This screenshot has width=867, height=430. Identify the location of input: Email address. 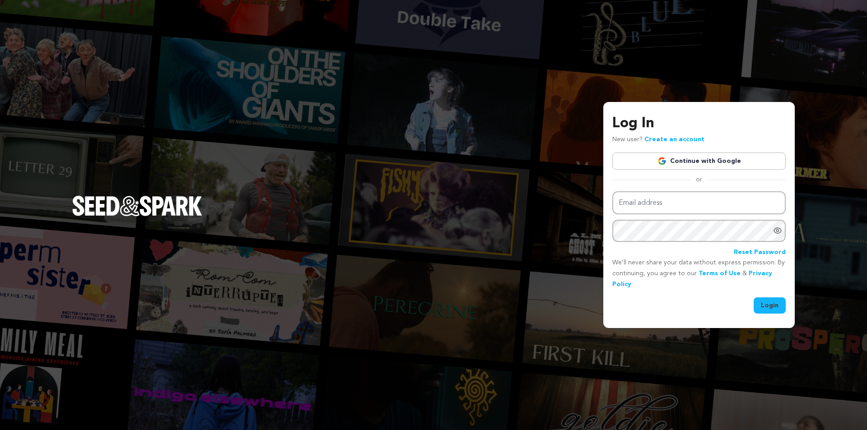
(699, 203).